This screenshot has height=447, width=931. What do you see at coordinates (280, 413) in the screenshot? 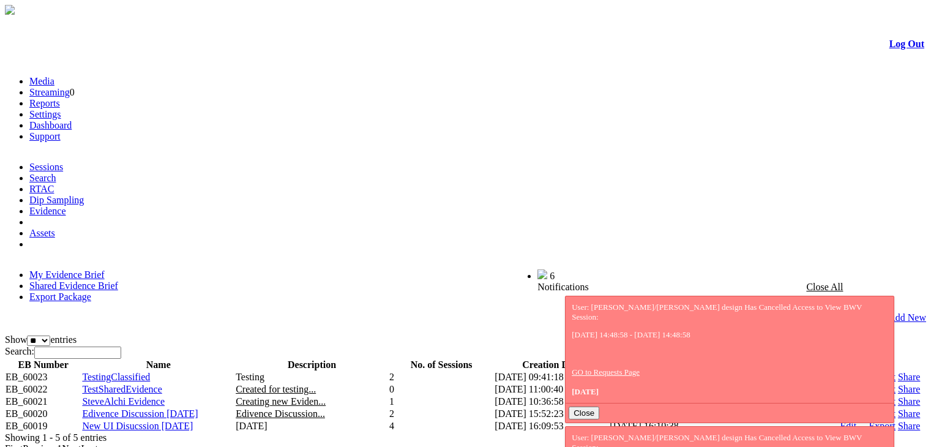
I see `span: Edivence Discussion...` at bounding box center [280, 413].